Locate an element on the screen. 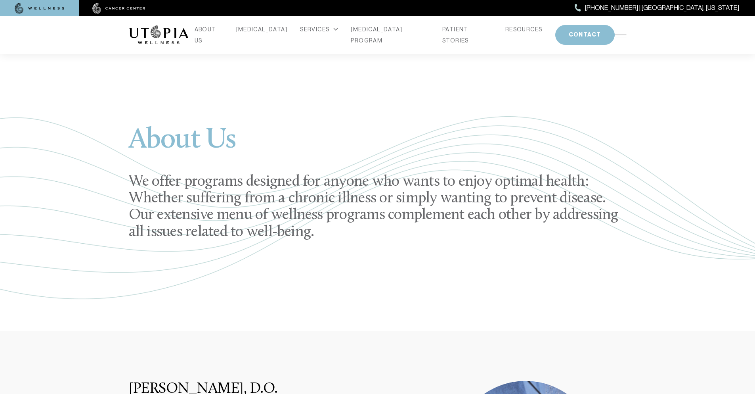  a: ABOUT US is located at coordinates (209, 35).